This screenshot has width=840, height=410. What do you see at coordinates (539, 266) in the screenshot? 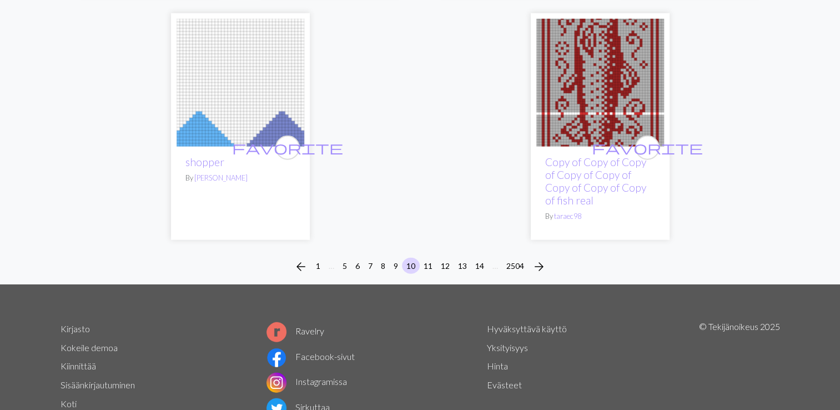
I see `span: arrow_forward` at bounding box center [539, 266].